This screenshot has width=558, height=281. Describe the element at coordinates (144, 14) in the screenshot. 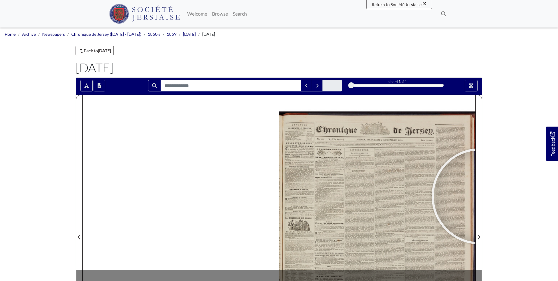

I see `img: Société Jersiaise` at that location.